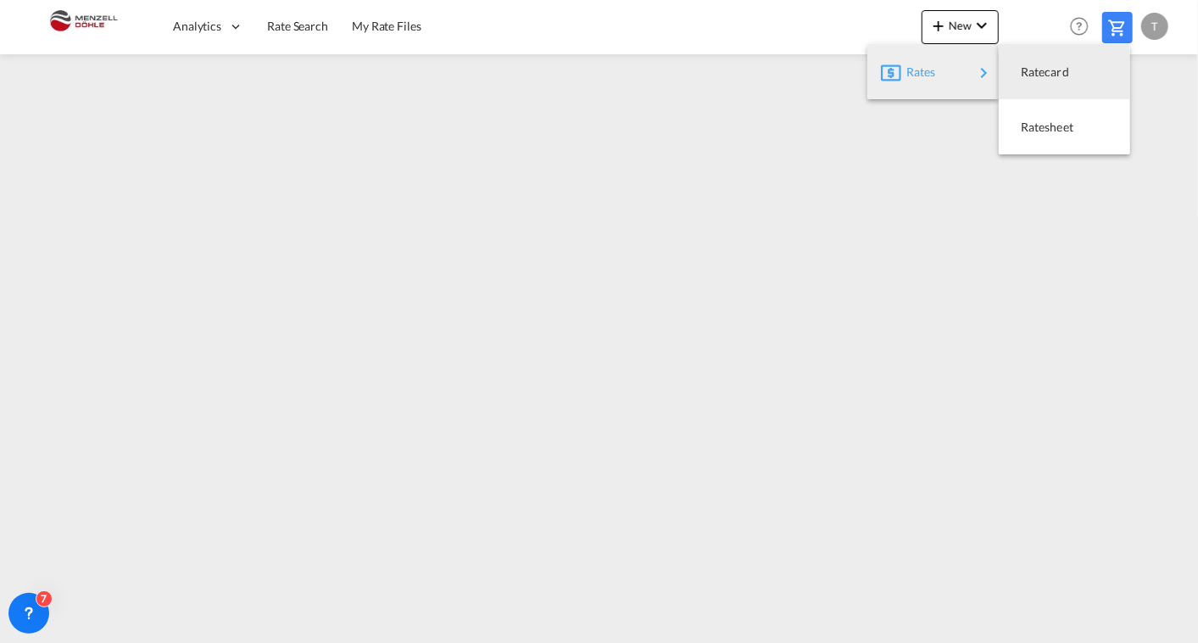  What do you see at coordinates (917, 72) in the screenshot?
I see `span: Rates` at bounding box center [917, 72].